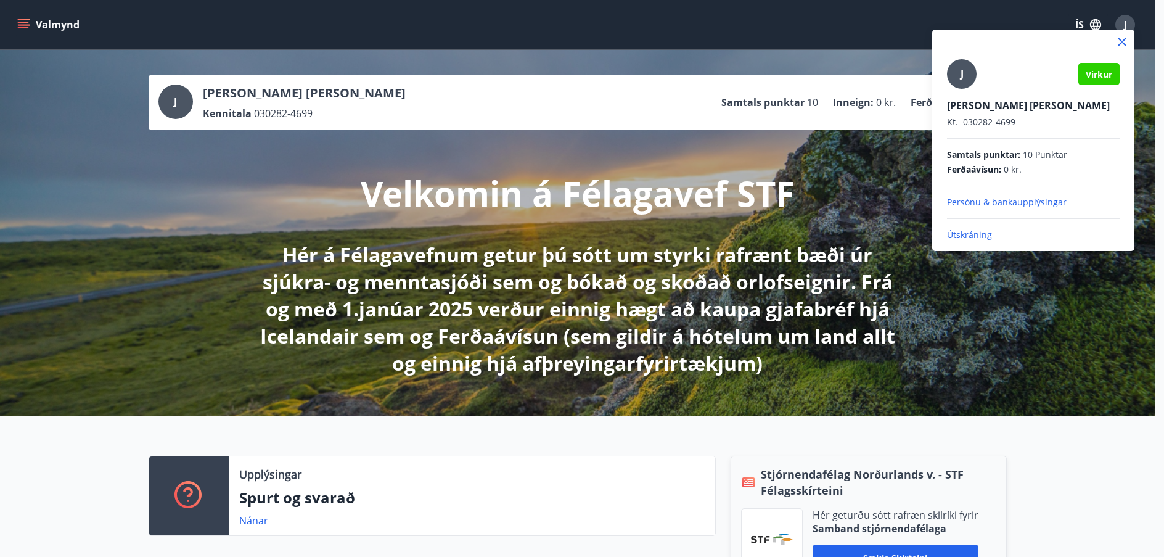 The width and height of the screenshot is (1164, 557). What do you see at coordinates (1012, 170) in the screenshot?
I see `span: 0 kr.` at bounding box center [1012, 170].